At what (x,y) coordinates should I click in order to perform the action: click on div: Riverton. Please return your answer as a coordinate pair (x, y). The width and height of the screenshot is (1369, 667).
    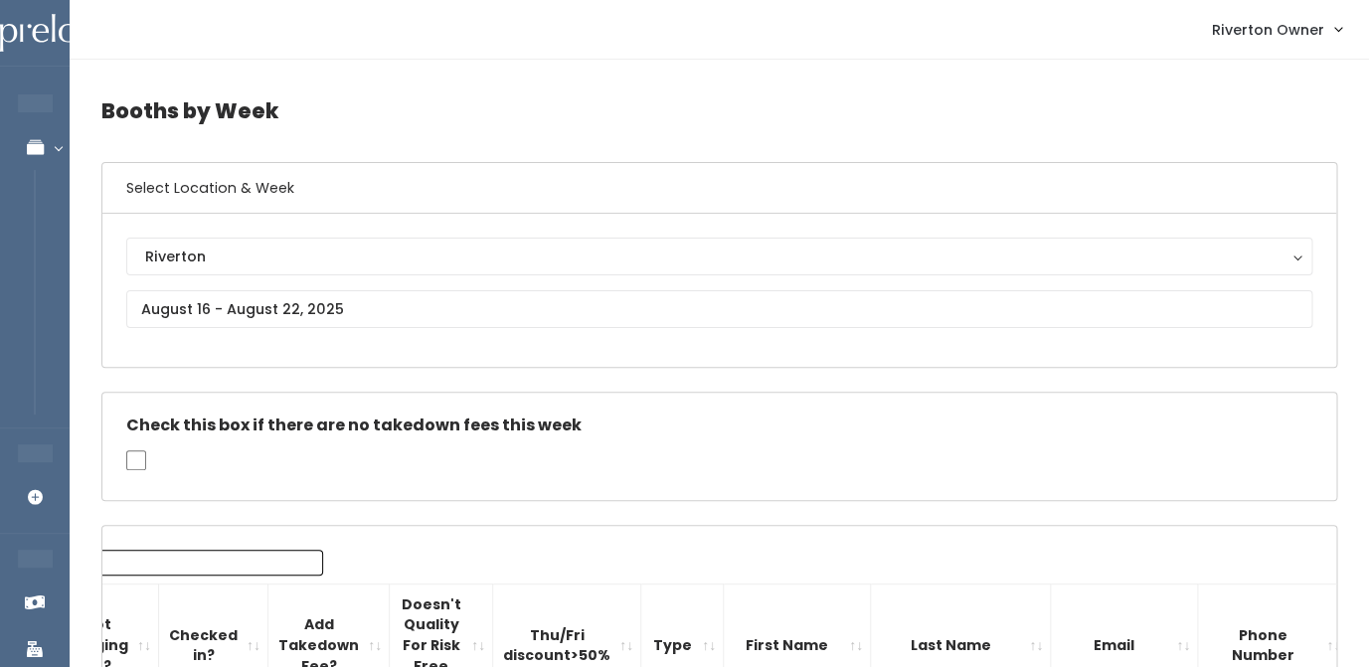
    Looking at the image, I should click on (719, 256).